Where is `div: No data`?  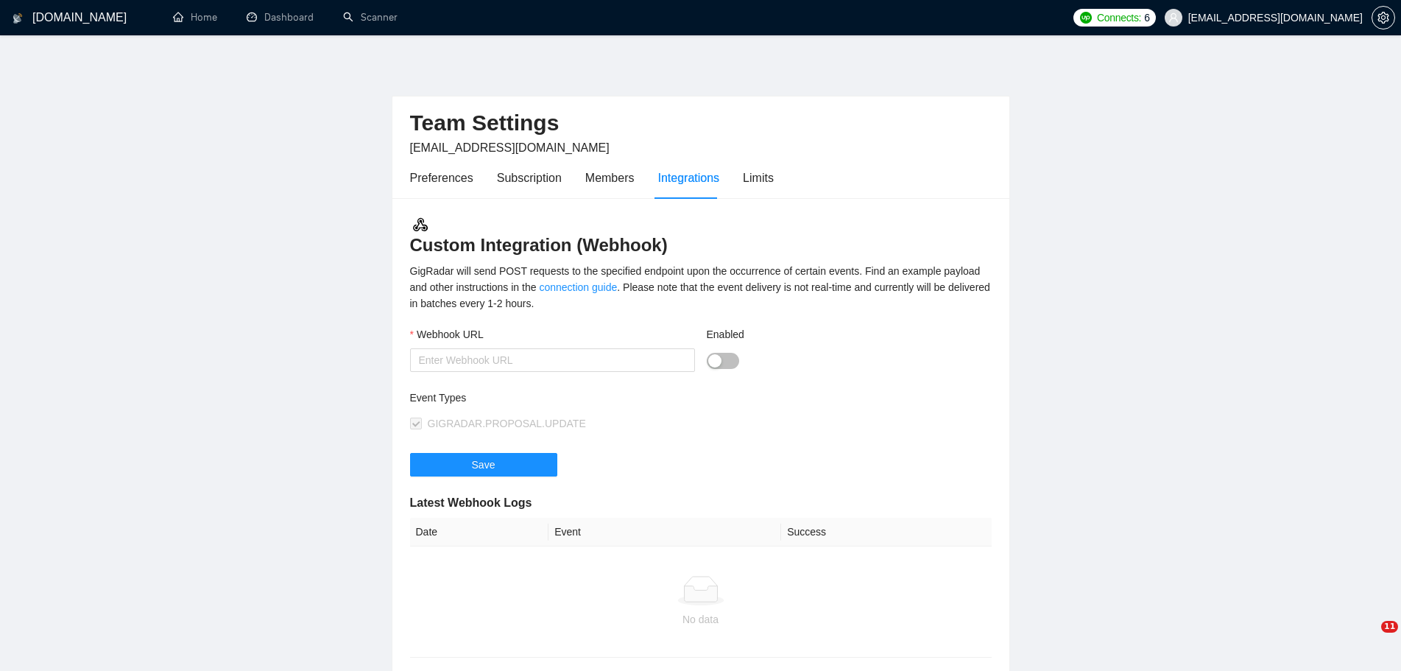 div: No data is located at coordinates (701, 619).